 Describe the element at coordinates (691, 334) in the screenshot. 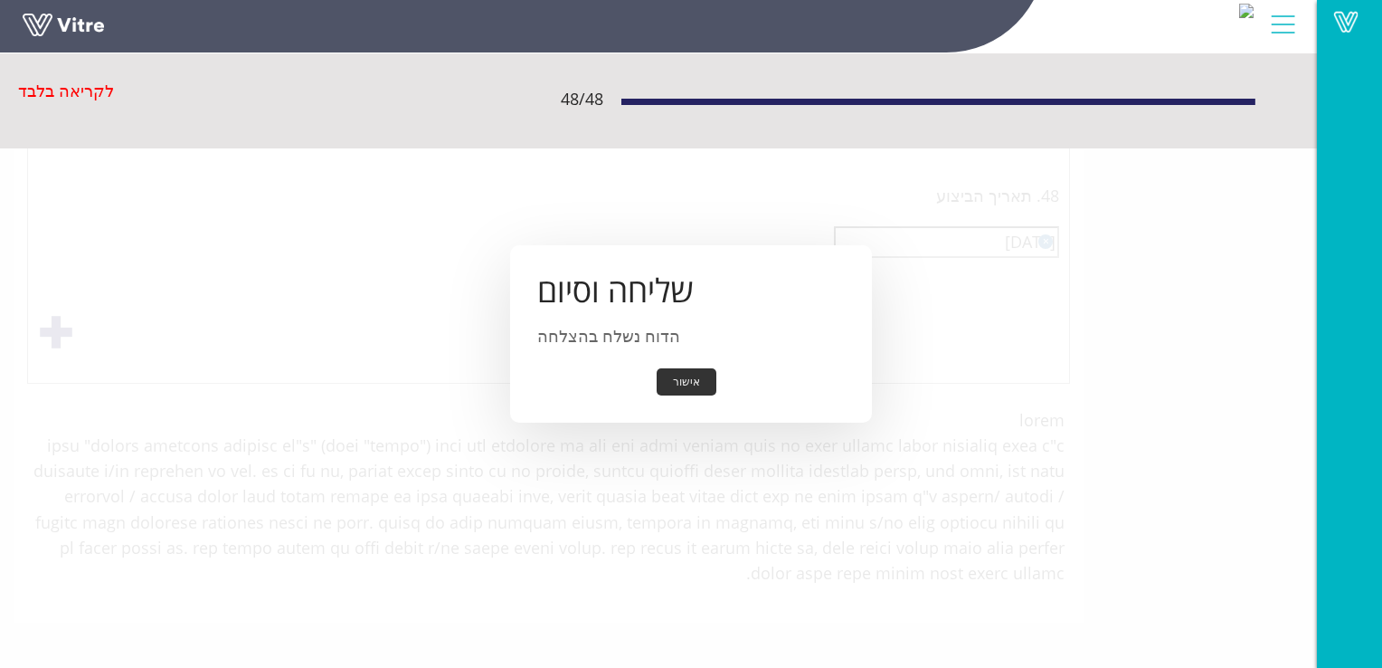

I see `div: הדוח נשלח בהצלחה` at that location.